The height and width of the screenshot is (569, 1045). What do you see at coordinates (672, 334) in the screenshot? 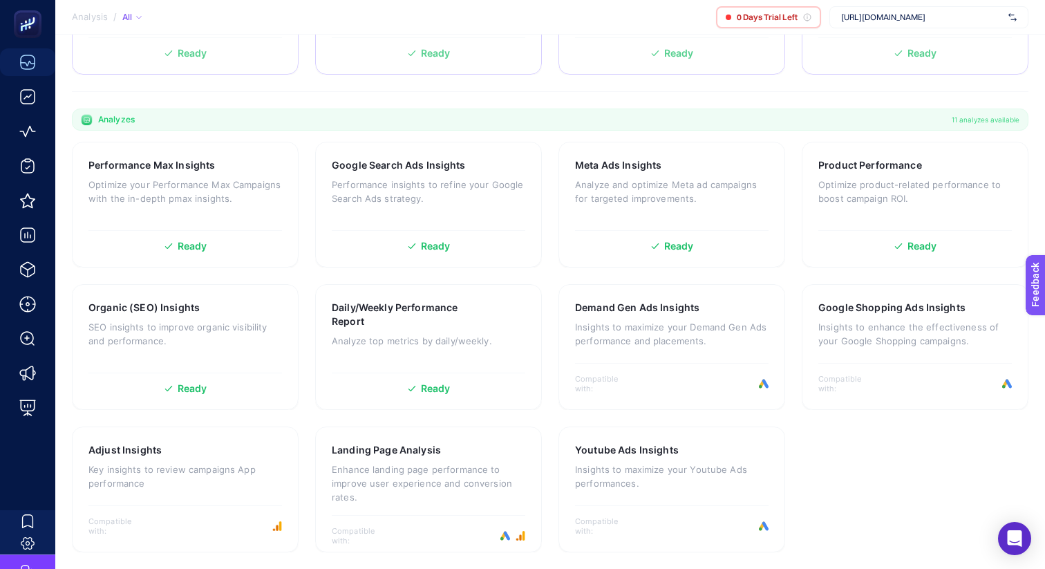
I see `p: Insights to maximize your Demand Gen Ads performance and placements.` at bounding box center [672, 334].